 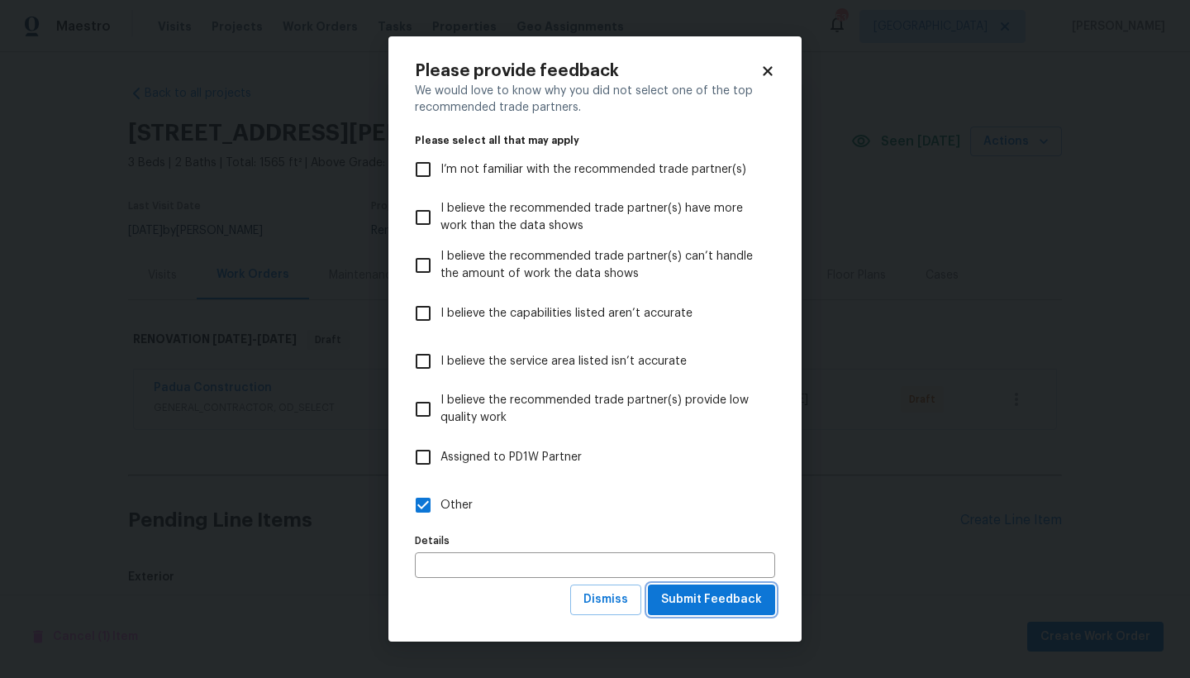 I want to click on span: Submit Feedback, so click(x=712, y=599).